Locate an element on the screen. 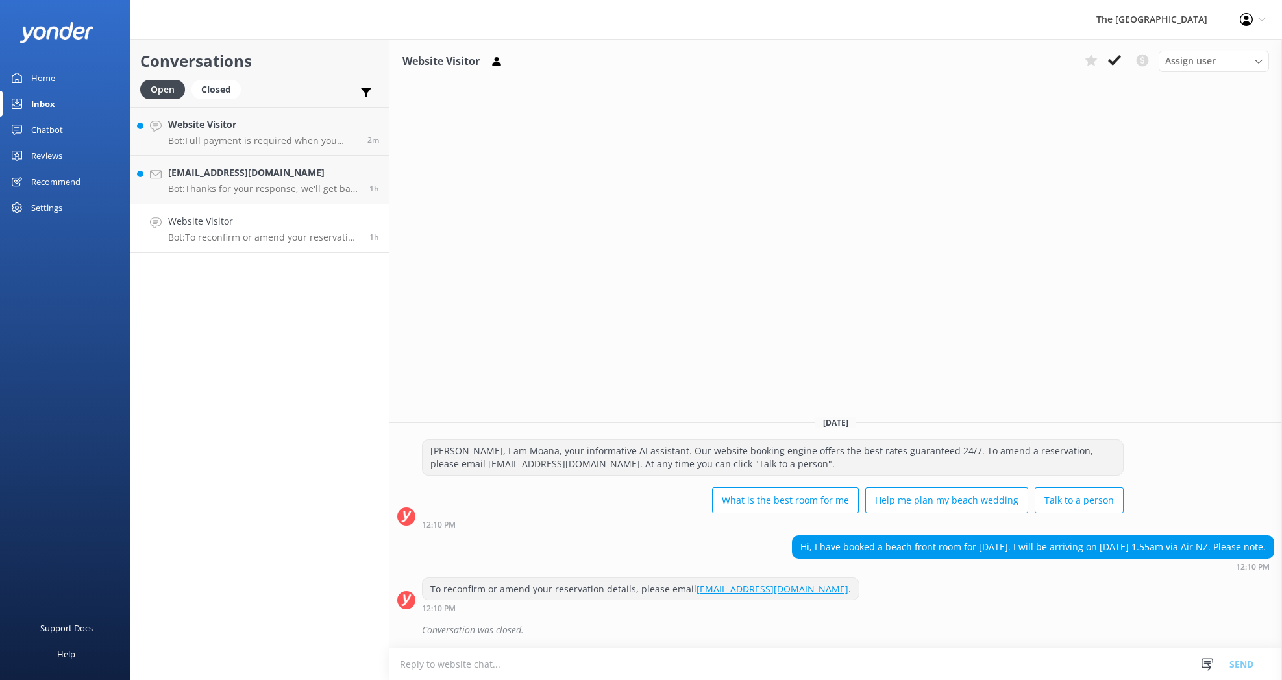 The image size is (1282, 680). div: Reviews is located at coordinates (47, 156).